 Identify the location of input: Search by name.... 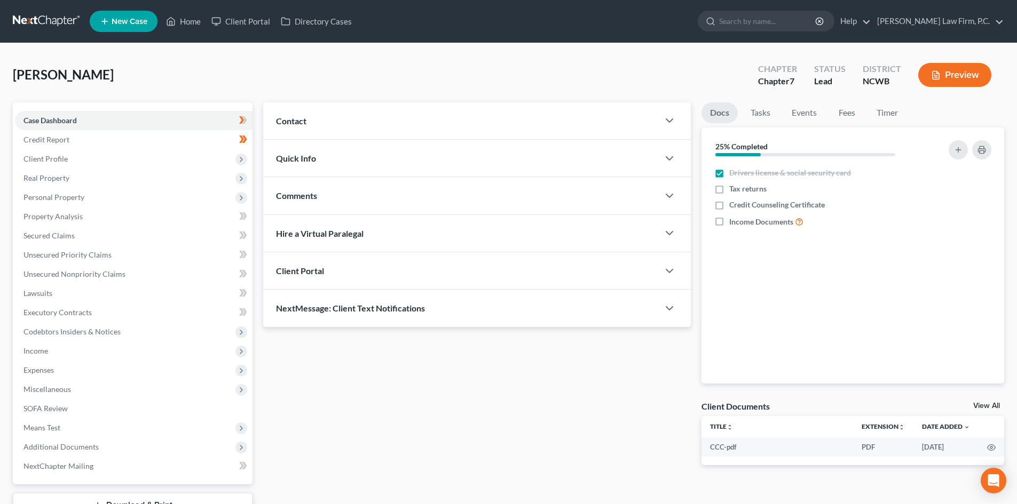
(767, 21).